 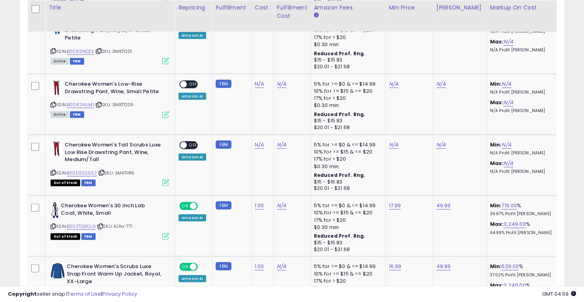 I want to click on span: 2025-08-18 04:59 GMT, so click(x=559, y=294).